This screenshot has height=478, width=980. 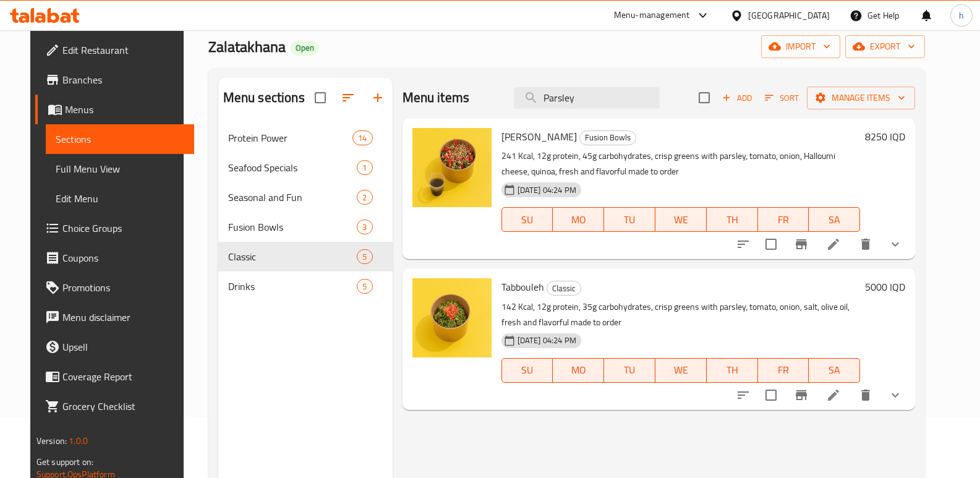 What do you see at coordinates (681, 219) in the screenshot?
I see `span: WE` at bounding box center [681, 219].